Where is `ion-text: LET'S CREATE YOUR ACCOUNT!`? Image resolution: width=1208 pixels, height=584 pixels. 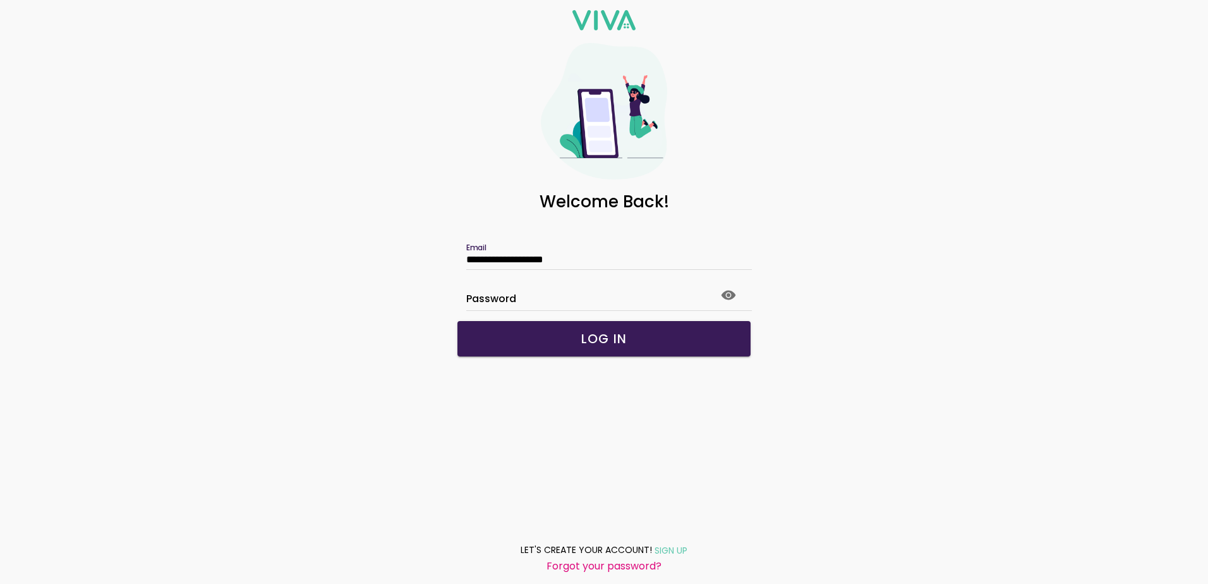 ion-text: LET'S CREATE YOUR ACCOUNT! is located at coordinates (586, 549).